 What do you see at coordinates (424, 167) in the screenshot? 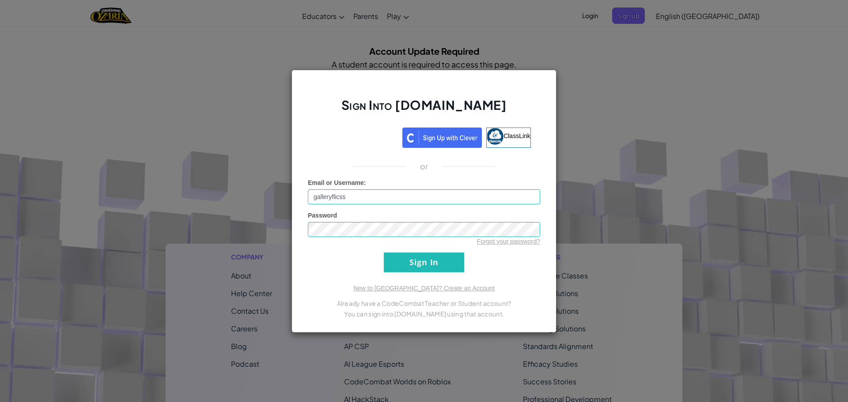
I see `p: or` at bounding box center [424, 167].